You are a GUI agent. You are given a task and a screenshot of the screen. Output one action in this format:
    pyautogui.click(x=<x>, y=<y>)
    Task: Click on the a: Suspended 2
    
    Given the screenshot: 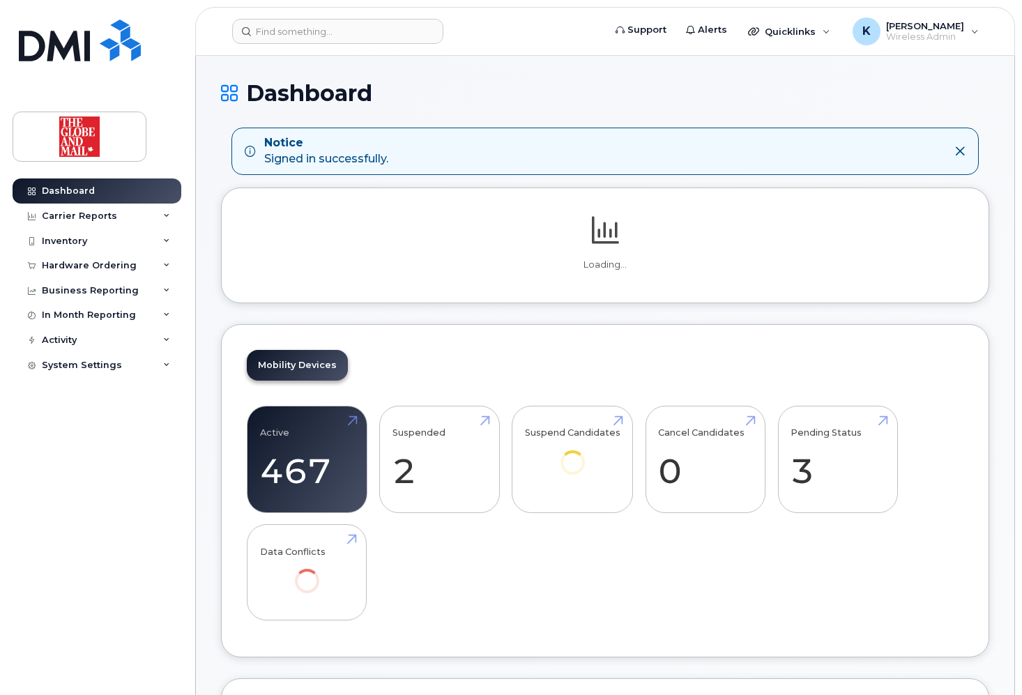 What is the action you would take?
    pyautogui.click(x=439, y=459)
    